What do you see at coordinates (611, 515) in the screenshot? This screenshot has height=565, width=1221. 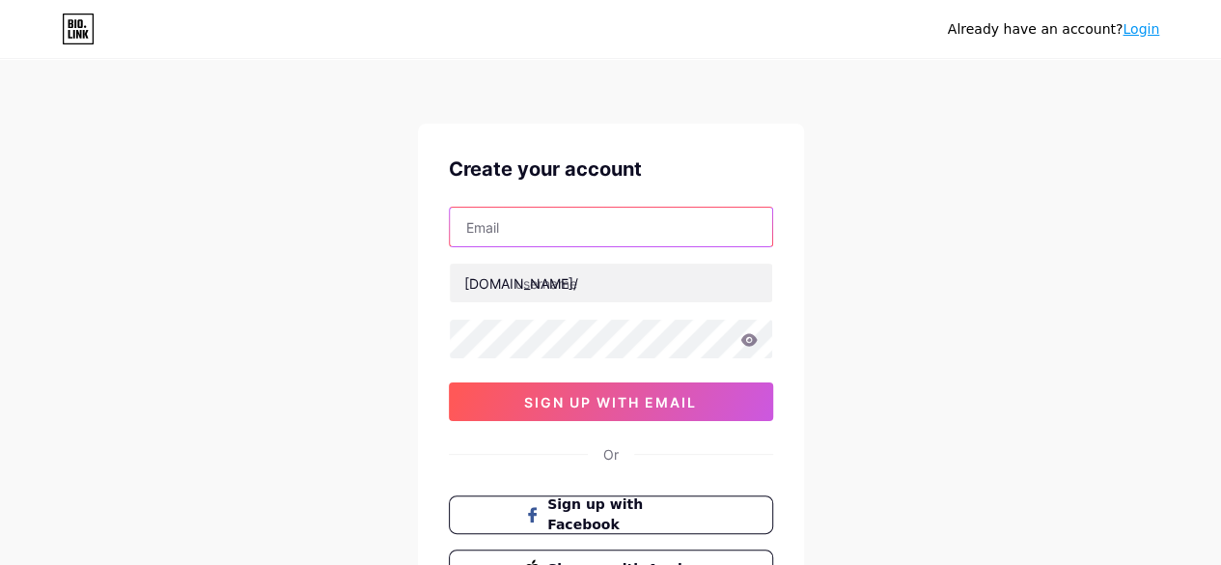 I see `a: Sign up with Facebook` at bounding box center [611, 515].